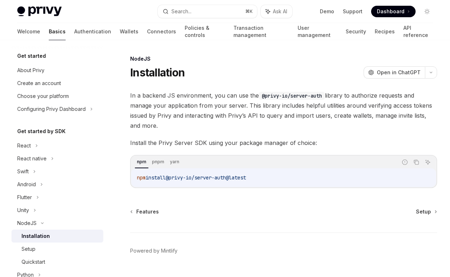 The height and width of the screenshot is (277, 450). I want to click on button: Toggle dark mode, so click(427, 11).